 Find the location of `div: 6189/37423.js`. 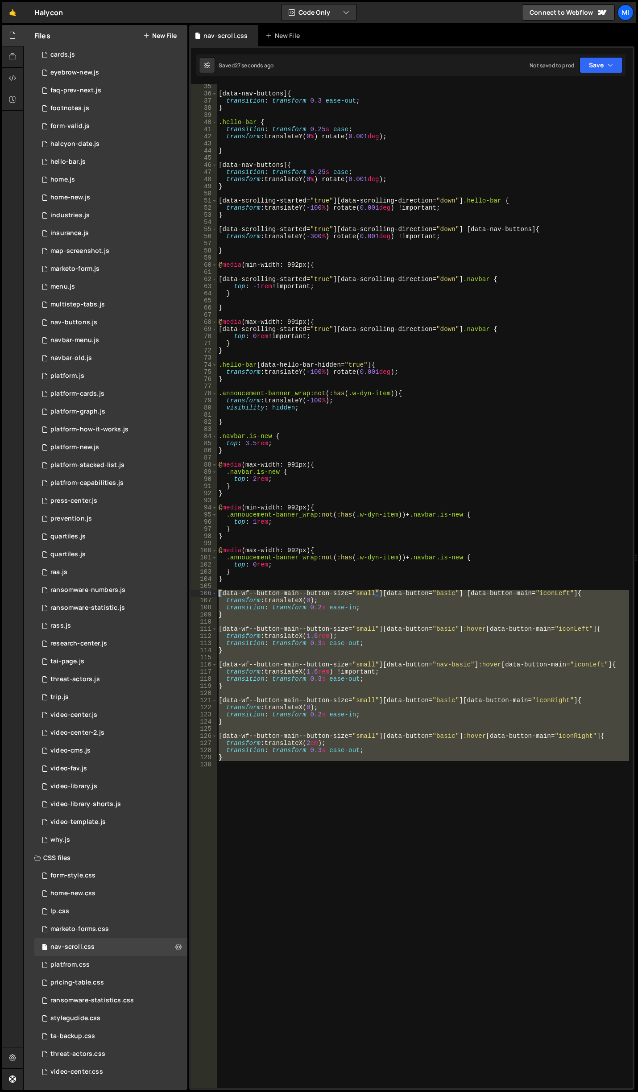

div: 6189/37423.js is located at coordinates (111, 483).